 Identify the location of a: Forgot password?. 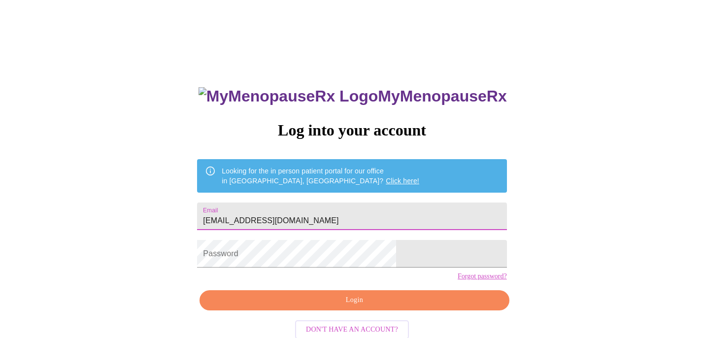
(482, 276).